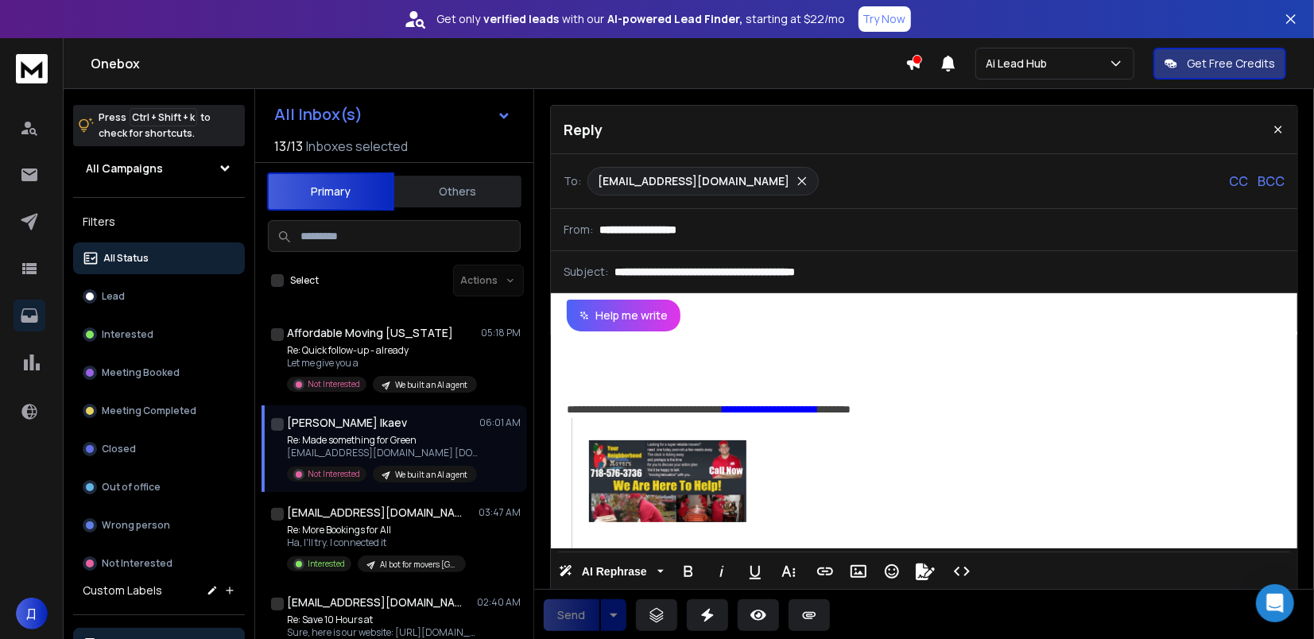  I want to click on h1: All Inbox(s), so click(318, 114).